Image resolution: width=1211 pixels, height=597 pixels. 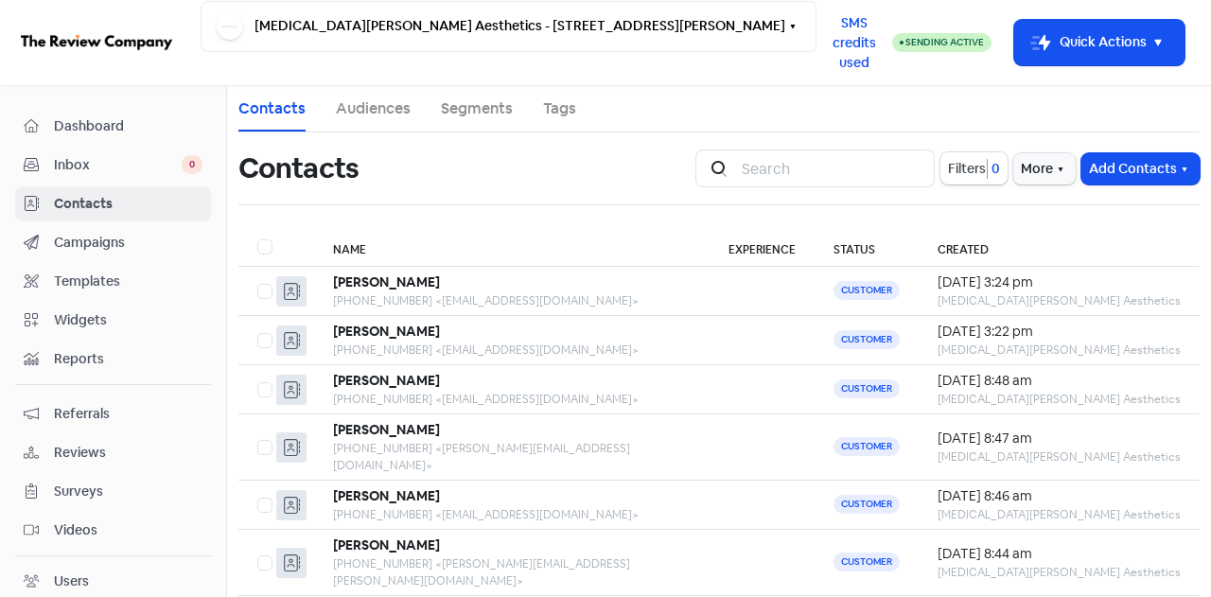 What do you see at coordinates (113, 491) in the screenshot?
I see `a: Surveys` at bounding box center [113, 491].